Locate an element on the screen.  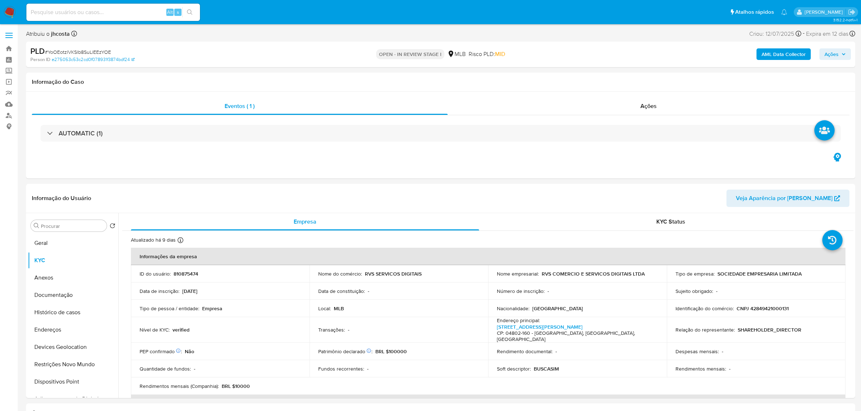
button: Adiantamentos de Dinheiro is located at coordinates (73, 399).